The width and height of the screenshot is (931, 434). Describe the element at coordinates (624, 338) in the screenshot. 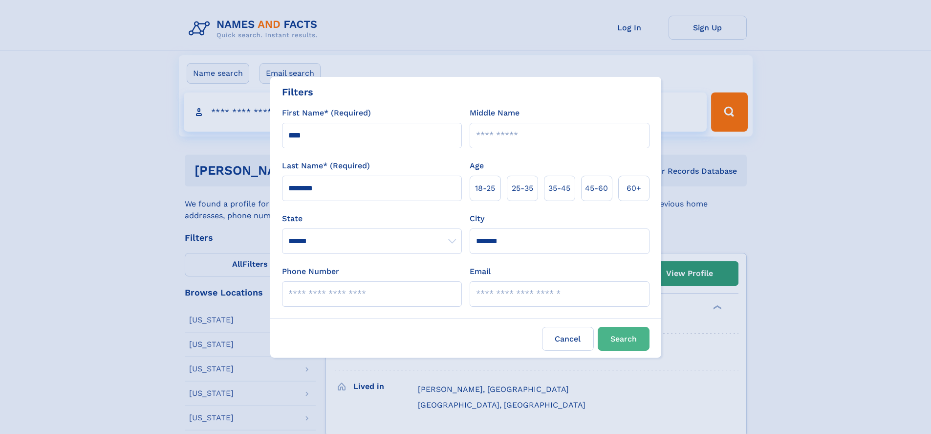

I see `button: Search` at that location.